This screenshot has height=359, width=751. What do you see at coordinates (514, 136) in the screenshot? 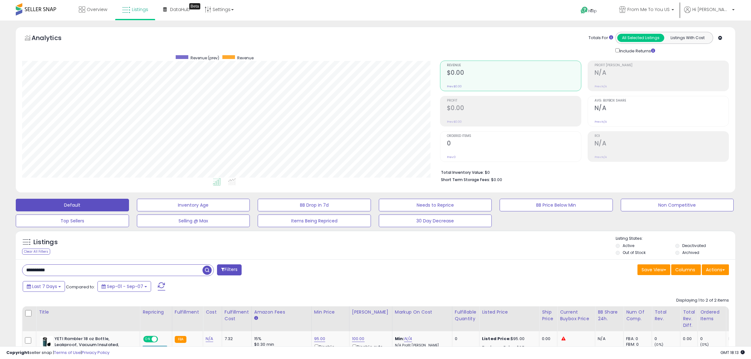
I see `span: Ordered Items` at bounding box center [514, 136].